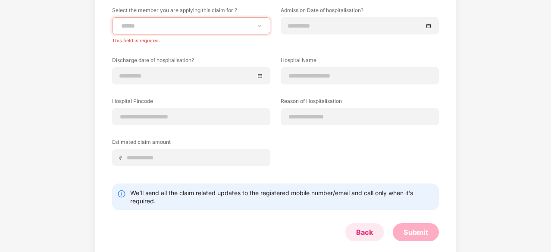 The width and height of the screenshot is (551, 252). What do you see at coordinates (416, 233) in the screenshot?
I see `div: Submit` at bounding box center [416, 233].